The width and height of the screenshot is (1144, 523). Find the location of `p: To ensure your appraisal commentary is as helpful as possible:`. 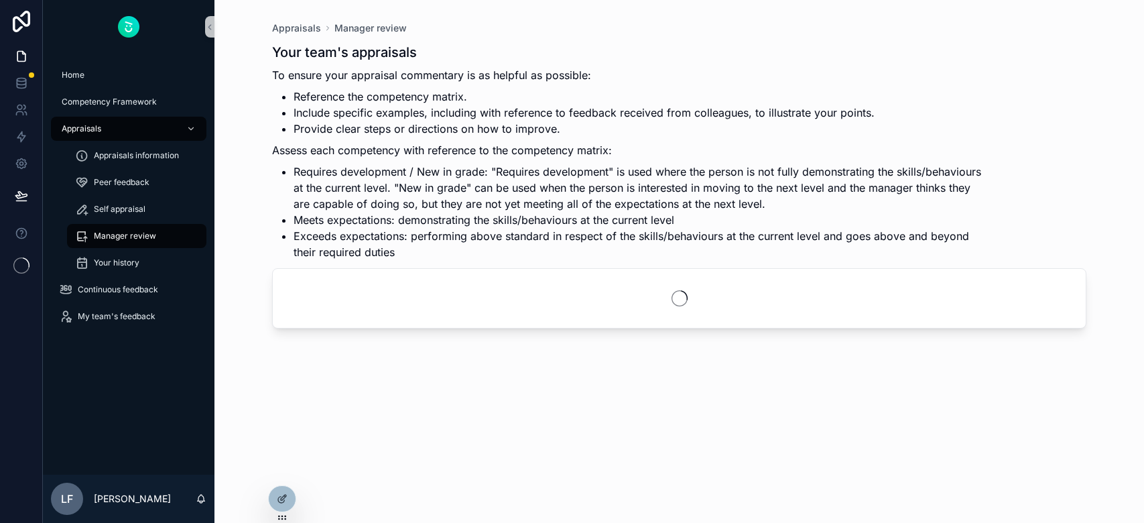

p: To ensure your appraisal commentary is as helpful as possible: is located at coordinates (629, 75).